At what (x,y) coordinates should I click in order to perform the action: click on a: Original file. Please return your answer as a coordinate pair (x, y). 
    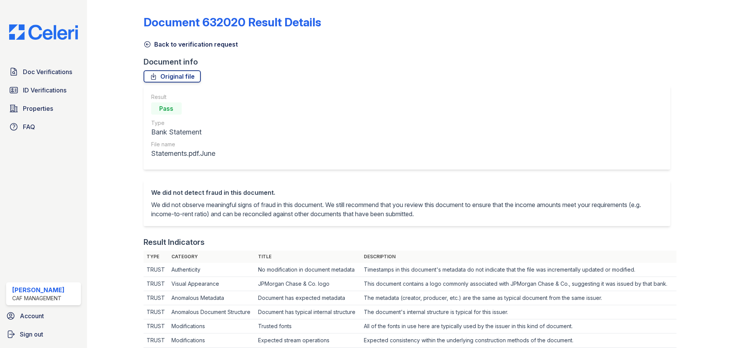
    Looking at the image, I should click on (172, 76).